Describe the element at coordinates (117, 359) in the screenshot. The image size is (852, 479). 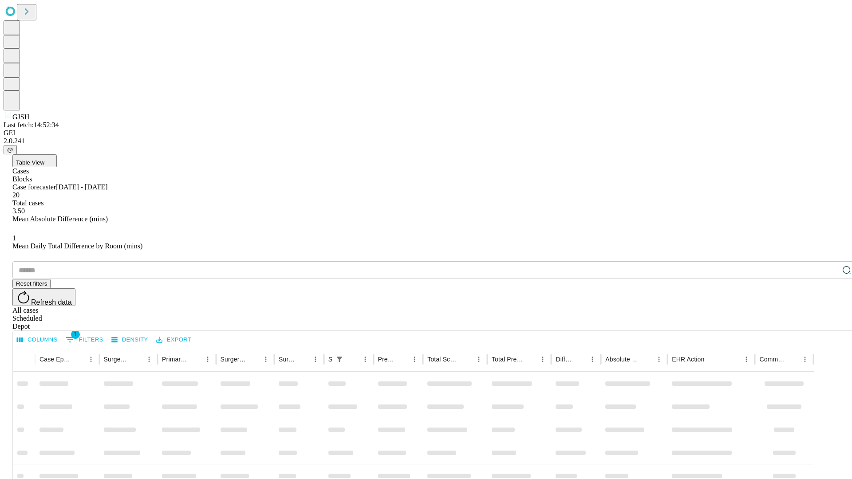
I see `div: Surgeon Name` at that location.